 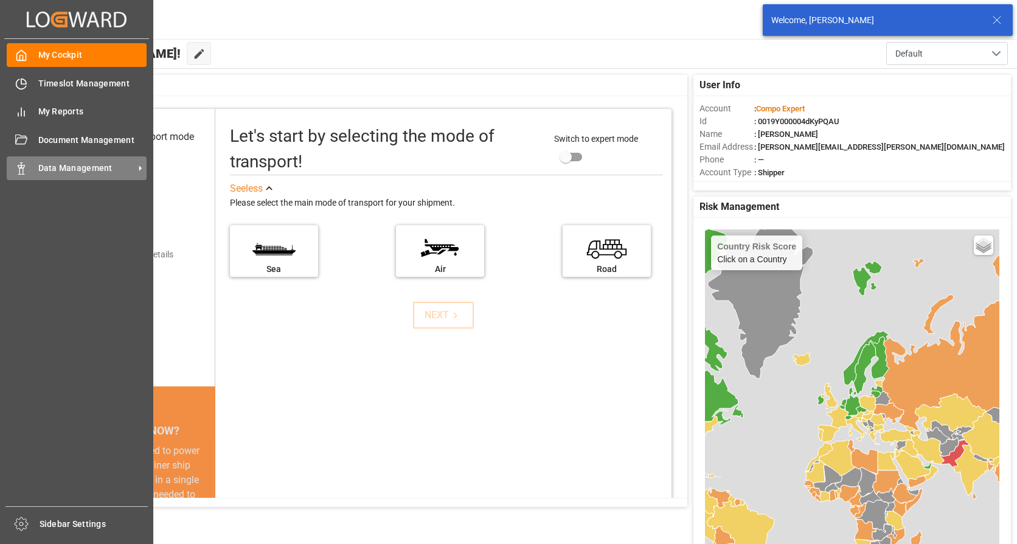 What do you see at coordinates (606, 269) in the screenshot?
I see `div: Road` at bounding box center [606, 269].